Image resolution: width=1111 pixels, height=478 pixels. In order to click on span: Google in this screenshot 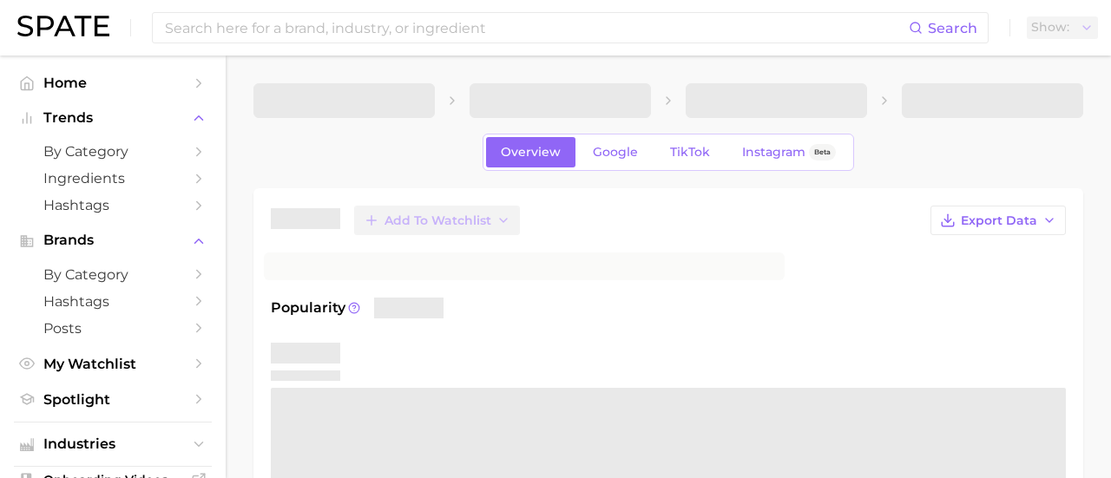, I will do `click(615, 152)`.